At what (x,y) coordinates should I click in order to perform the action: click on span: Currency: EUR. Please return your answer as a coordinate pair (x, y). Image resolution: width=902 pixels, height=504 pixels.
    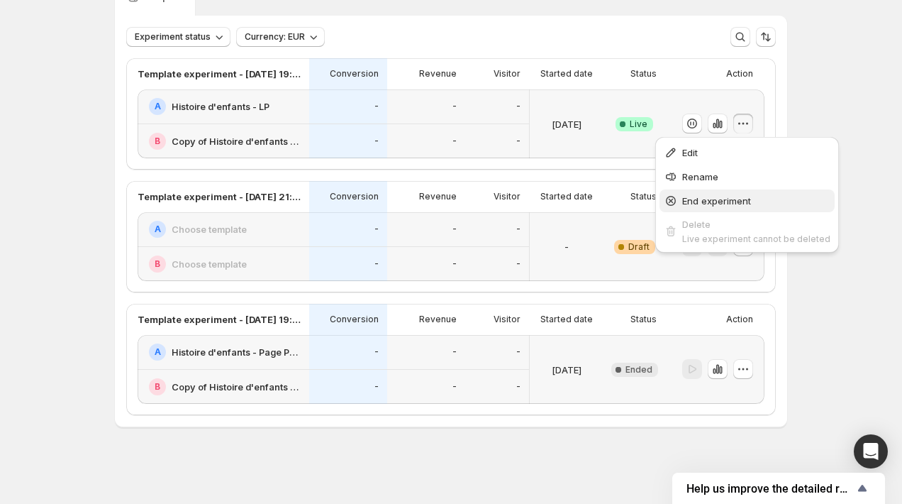
    Looking at the image, I should click on (274, 37).